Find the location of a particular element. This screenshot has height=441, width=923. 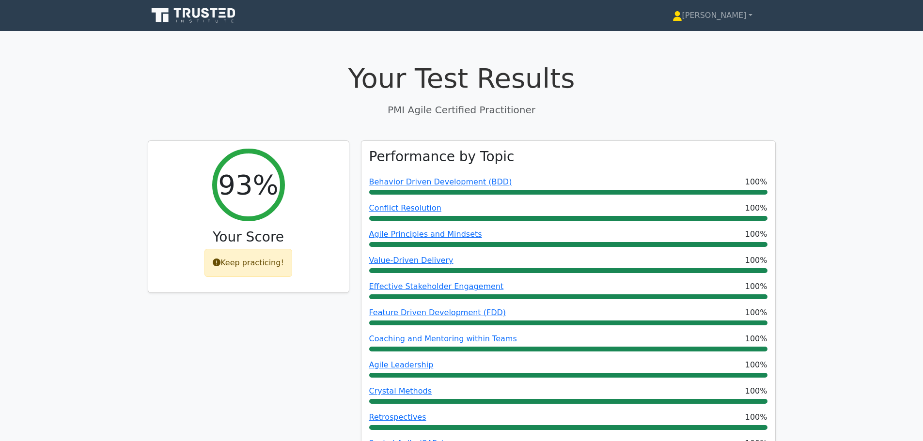

h3: Your Score is located at coordinates (249, 237).